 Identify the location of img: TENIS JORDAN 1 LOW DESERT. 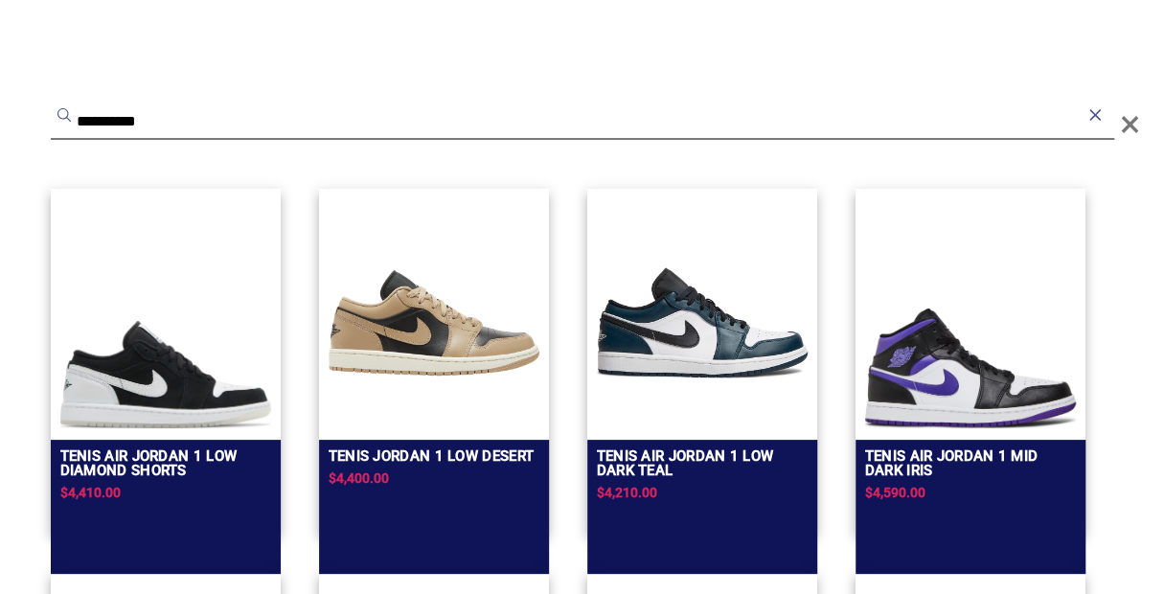
(434, 323).